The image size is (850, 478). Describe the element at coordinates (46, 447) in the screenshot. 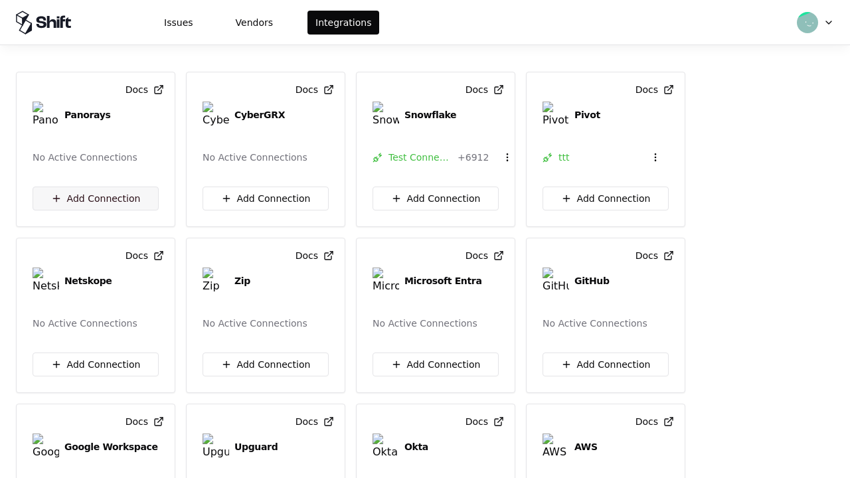

I see `img: Google Workspace` at that location.